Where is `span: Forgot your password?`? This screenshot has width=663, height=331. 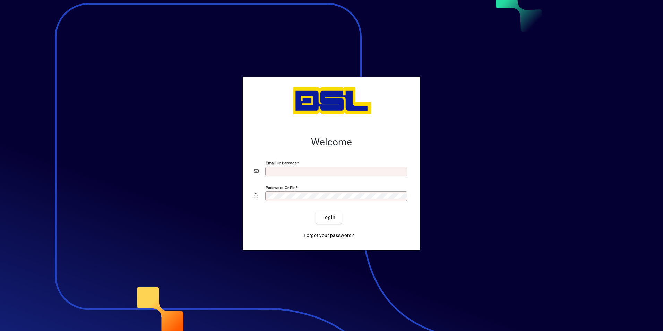 span: Forgot your password? is located at coordinates (329, 235).